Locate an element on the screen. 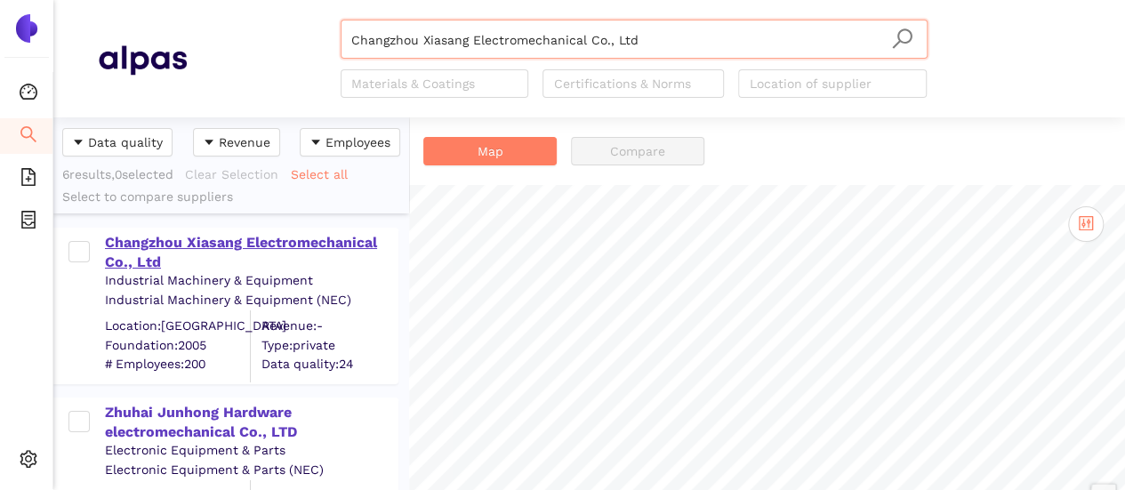 Image resolution: width=1125 pixels, height=490 pixels. span: # Employees: 200 is located at coordinates (177, 365).